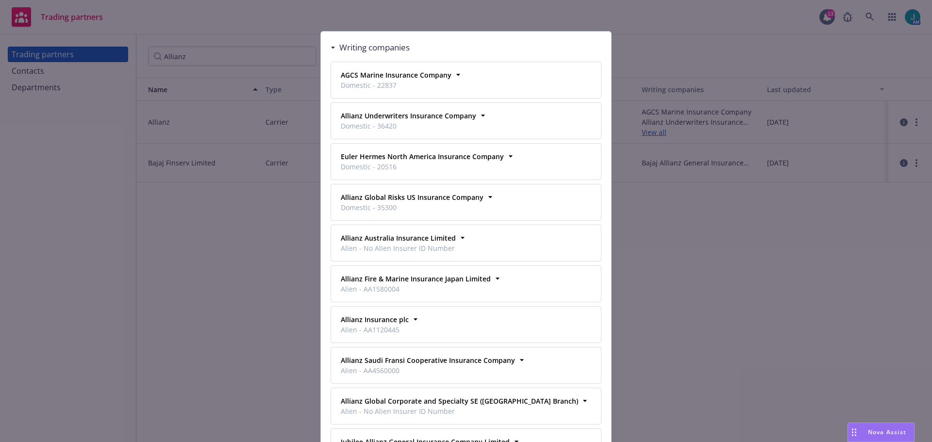 This screenshot has height=442, width=932. What do you see at coordinates (396, 85) in the screenshot?
I see `span: Domestic - 22837` at bounding box center [396, 85].